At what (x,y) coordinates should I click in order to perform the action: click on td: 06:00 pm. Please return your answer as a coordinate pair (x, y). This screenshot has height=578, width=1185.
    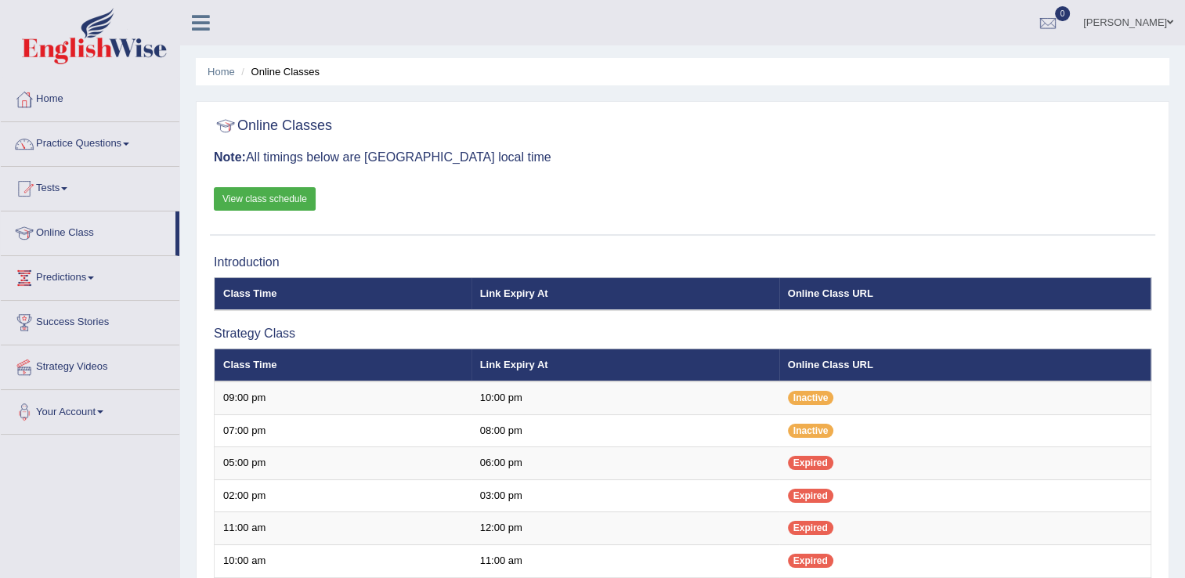
    Looking at the image, I should click on (625, 464).